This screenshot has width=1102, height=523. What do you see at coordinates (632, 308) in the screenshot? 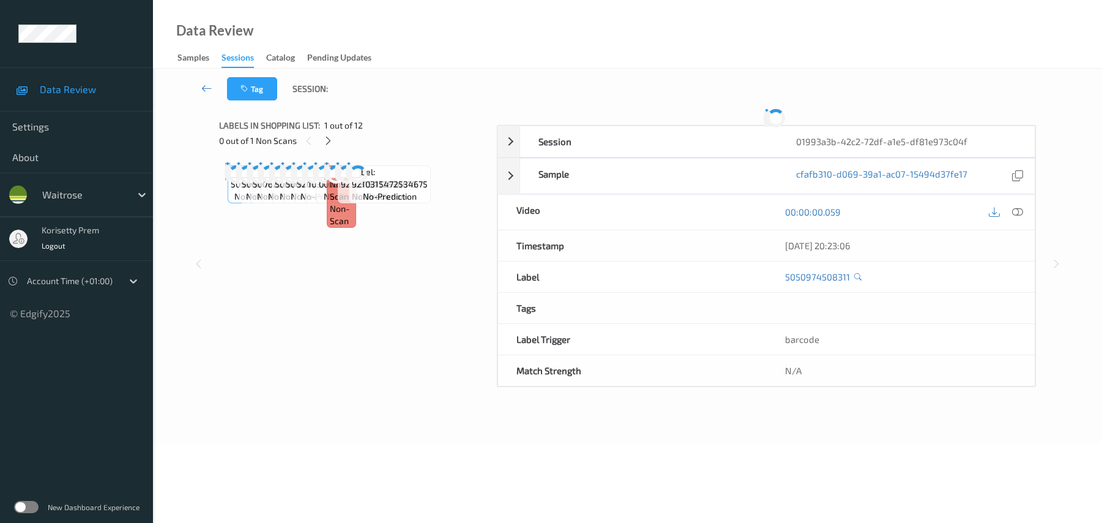
I see `div: Tags` at bounding box center [632, 308].